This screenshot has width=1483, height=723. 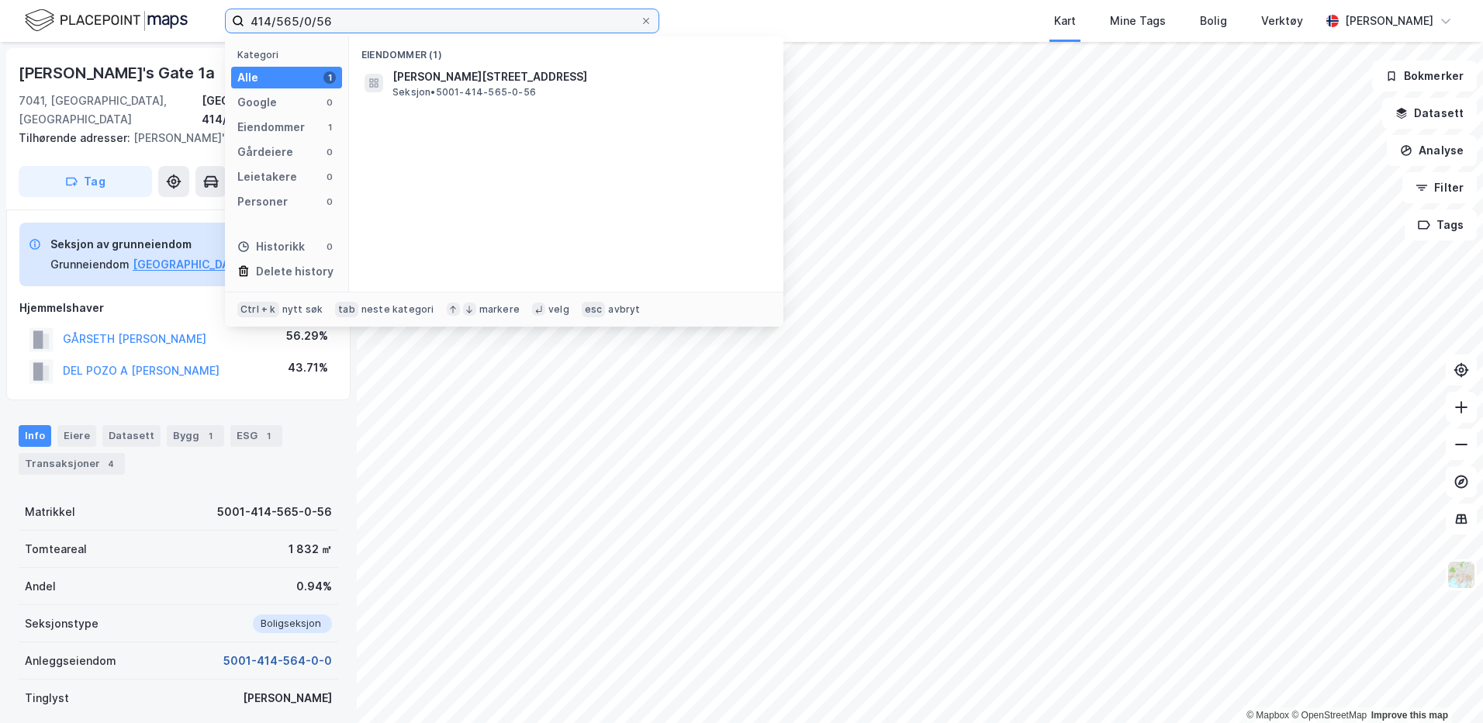 I want to click on a: Improve this map, so click(x=1410, y=715).